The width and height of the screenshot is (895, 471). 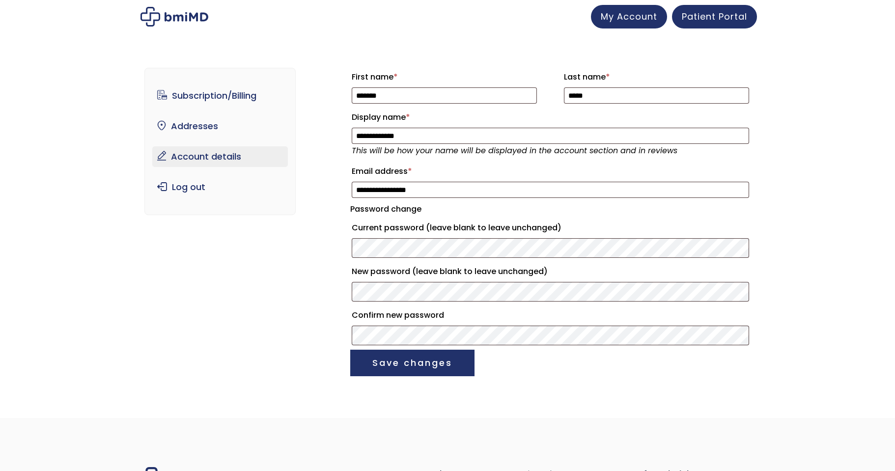 What do you see at coordinates (220, 187) in the screenshot?
I see `a: Log out` at bounding box center [220, 187].